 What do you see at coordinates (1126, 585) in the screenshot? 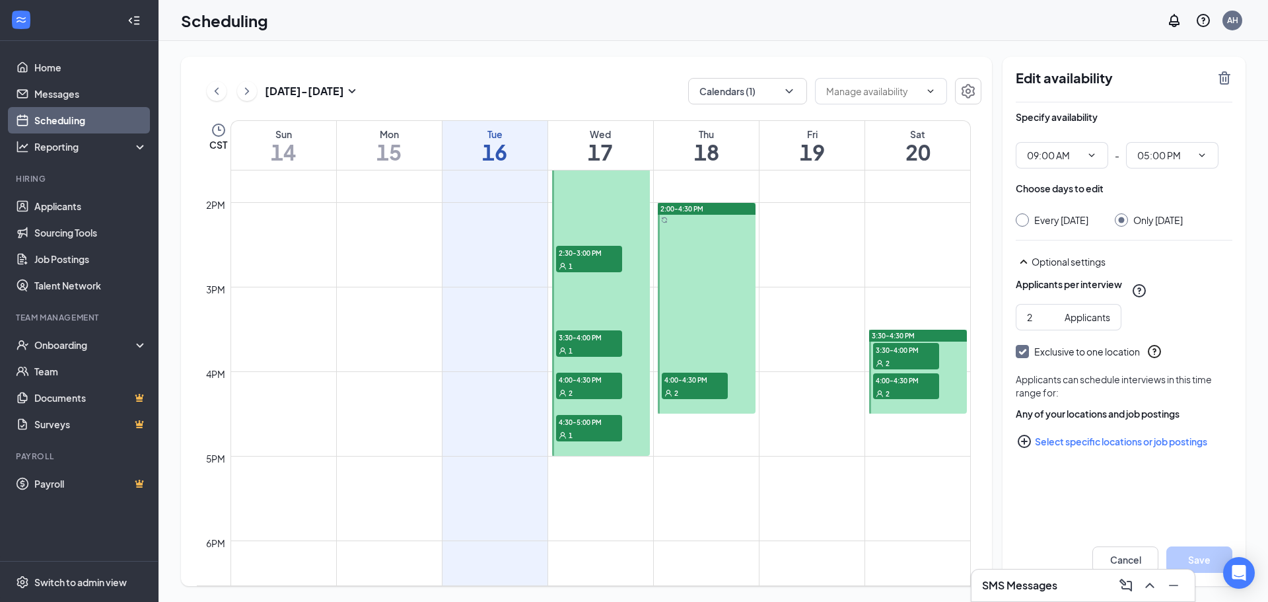
I see `button: ComposeMessage` at bounding box center [1126, 585].